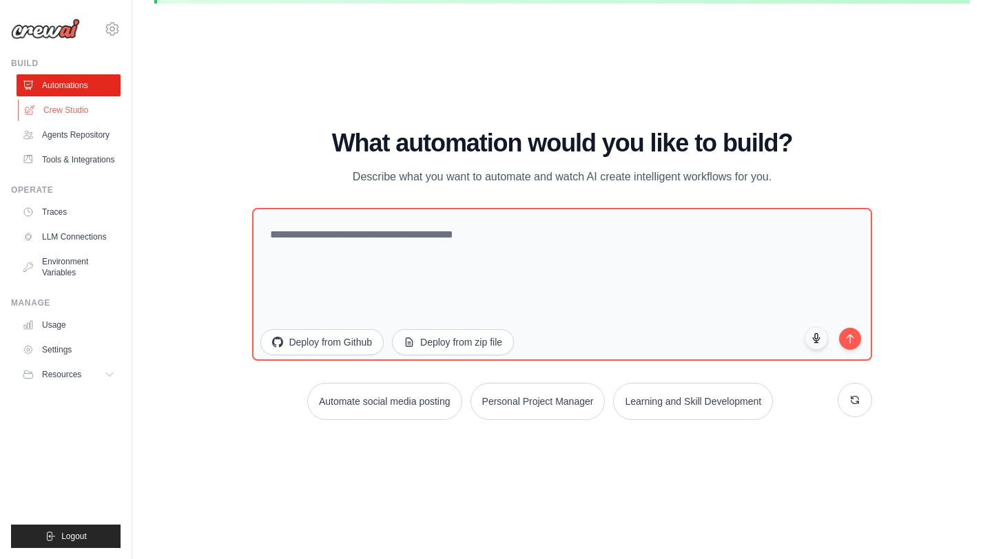 The height and width of the screenshot is (559, 992). I want to click on button: Deploy from Github, so click(322, 342).